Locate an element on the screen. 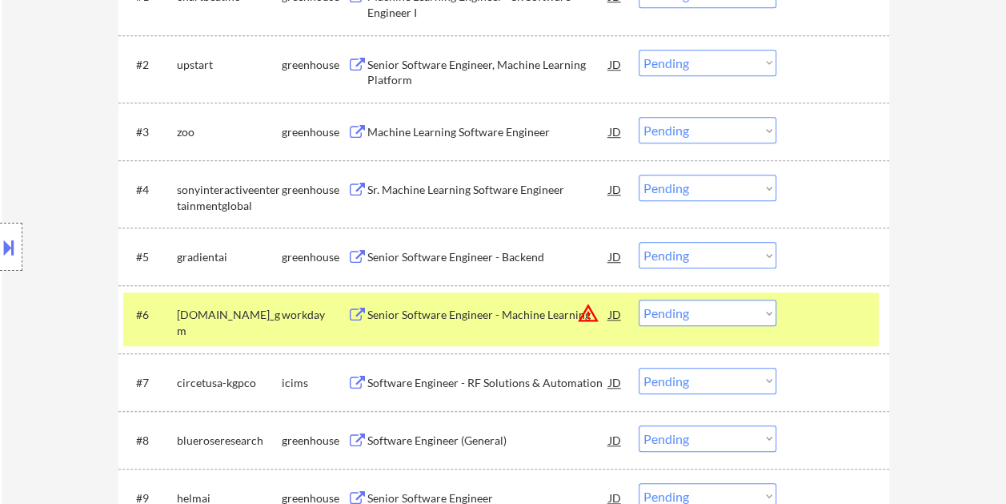 The width and height of the screenshot is (1006, 504). div: Software Engineer (General) is located at coordinates (488, 440).